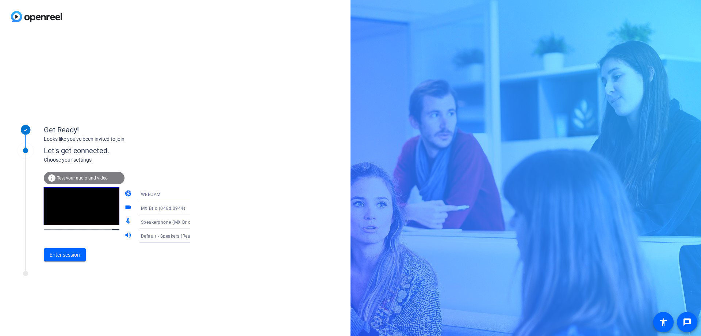 The height and width of the screenshot is (336, 701). What do you see at coordinates (65, 255) in the screenshot?
I see `span: Enter session` at bounding box center [65, 255].